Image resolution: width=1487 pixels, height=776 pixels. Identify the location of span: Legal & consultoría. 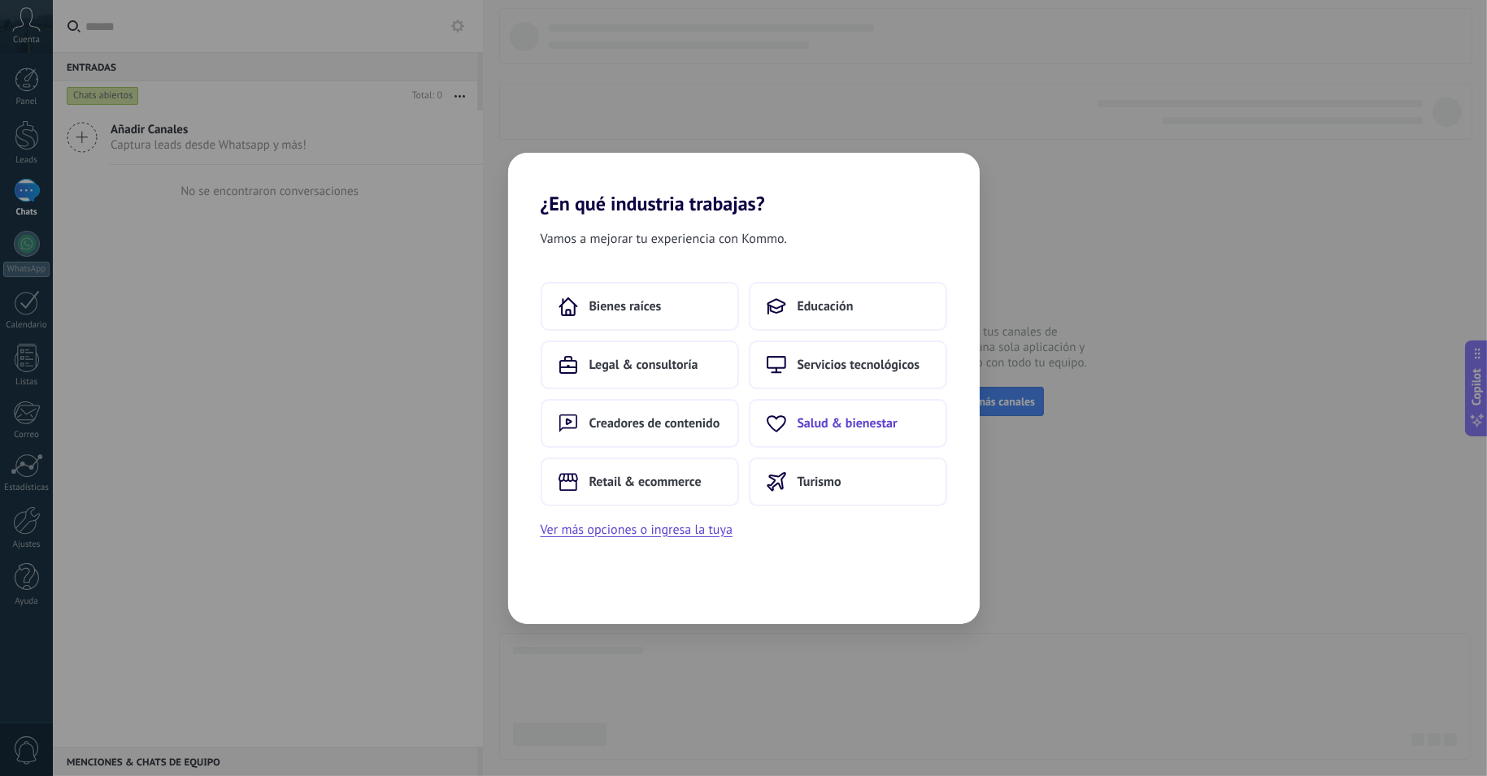
(644, 365).